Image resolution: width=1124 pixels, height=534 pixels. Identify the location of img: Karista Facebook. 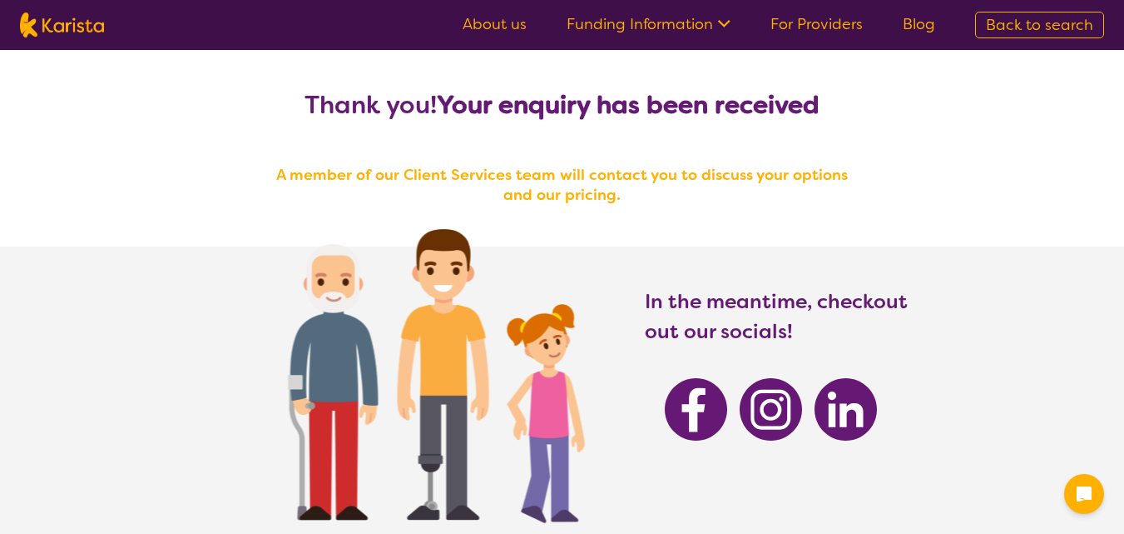
(696, 409).